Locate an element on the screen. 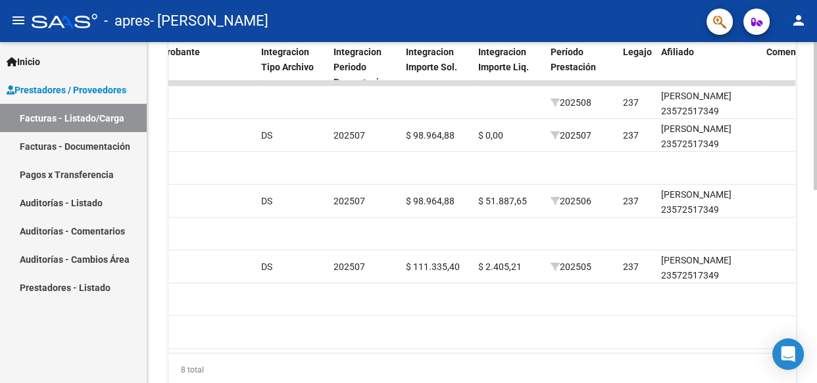 This screenshot has width=817, height=383. span: $ 0,00 is located at coordinates (491, 136).